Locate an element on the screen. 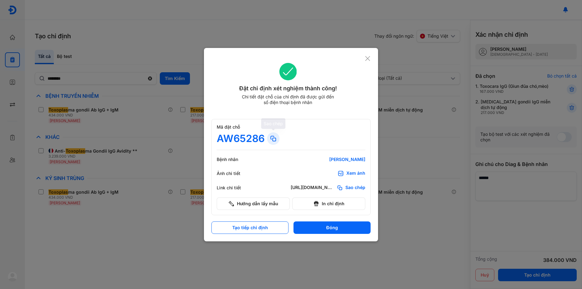 The width and height of the screenshot is (582, 289). div: AW65286 is located at coordinates (241, 138).